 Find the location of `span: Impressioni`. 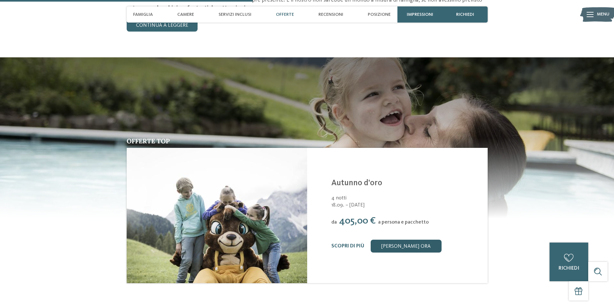

span: Impressioni is located at coordinates (420, 15).